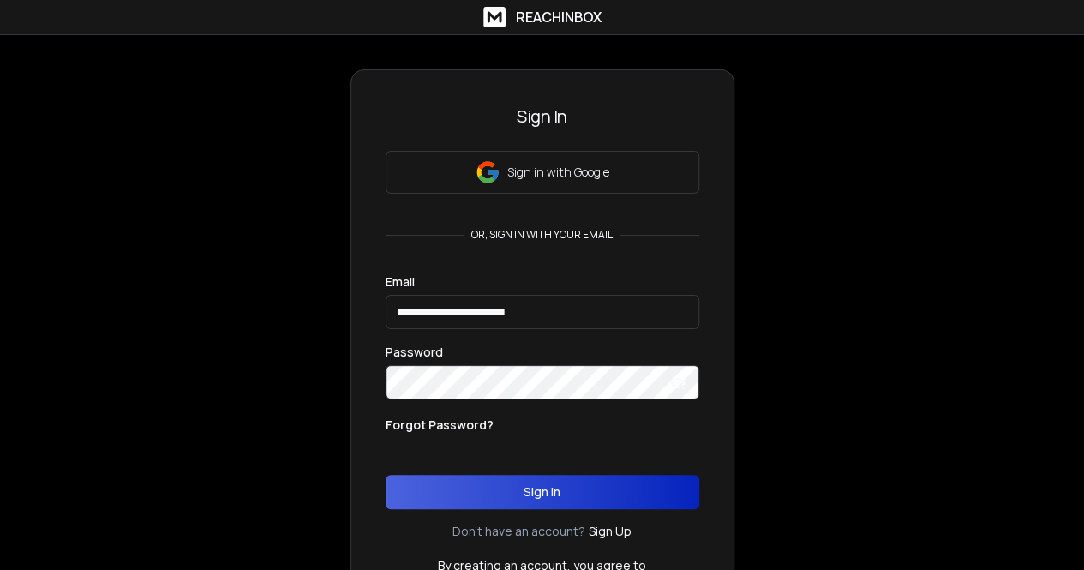 The height and width of the screenshot is (570, 1084). Describe the element at coordinates (542, 172) in the screenshot. I see `button: Sign in with Google` at that location.